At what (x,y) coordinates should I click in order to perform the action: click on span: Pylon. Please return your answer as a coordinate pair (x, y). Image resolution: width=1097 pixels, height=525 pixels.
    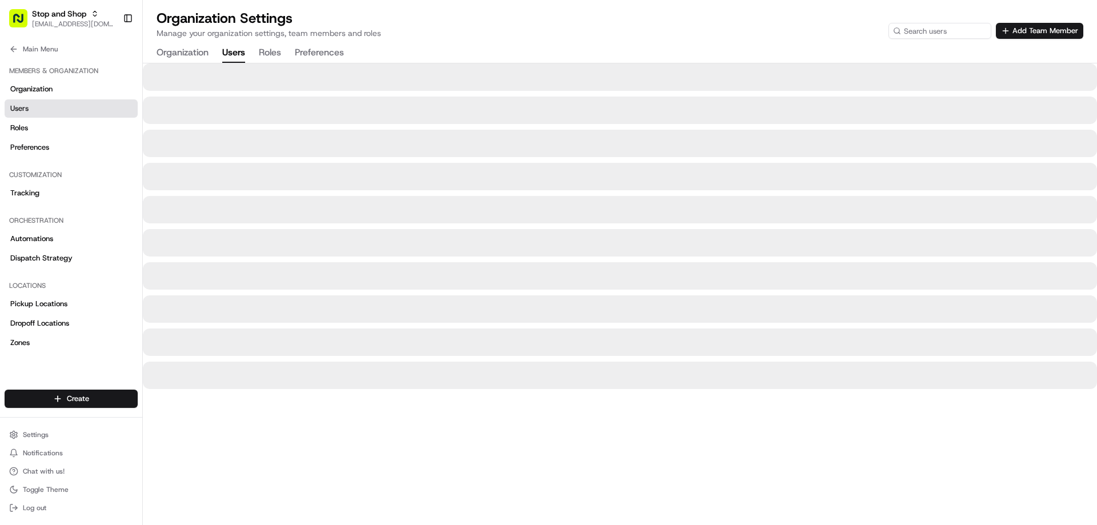
    Looking at the image, I should click on (126, 198).